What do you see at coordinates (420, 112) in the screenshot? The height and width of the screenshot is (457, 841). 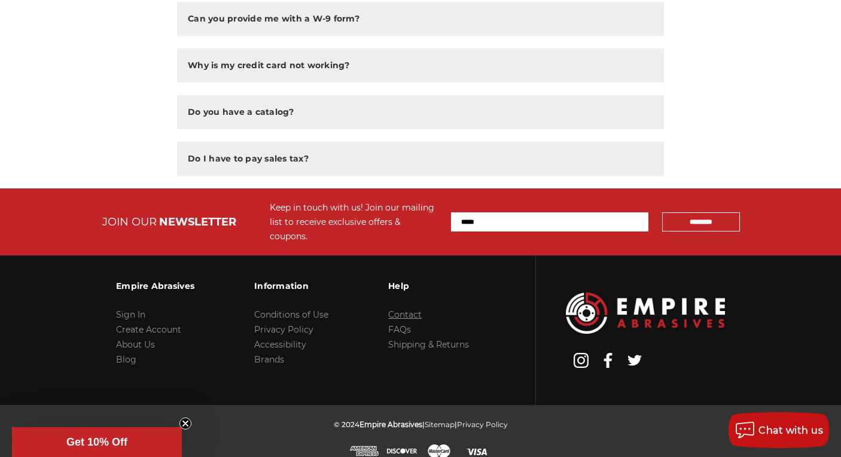 I see `button: Do you have a catalog?` at bounding box center [420, 112].